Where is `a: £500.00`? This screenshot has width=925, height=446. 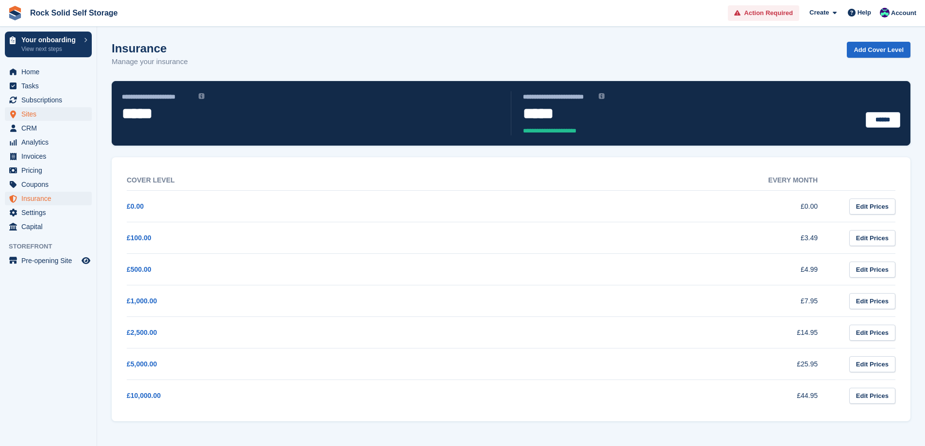
a: £500.00 is located at coordinates (139, 269).